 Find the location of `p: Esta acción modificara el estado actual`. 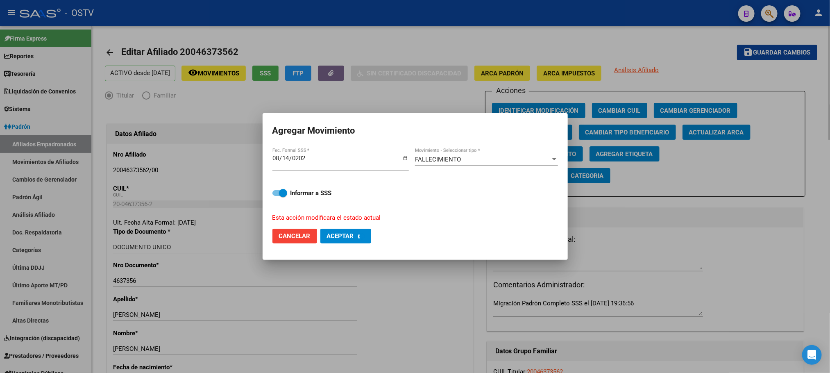

p: Esta acción modificara el estado actual is located at coordinates (410, 217).